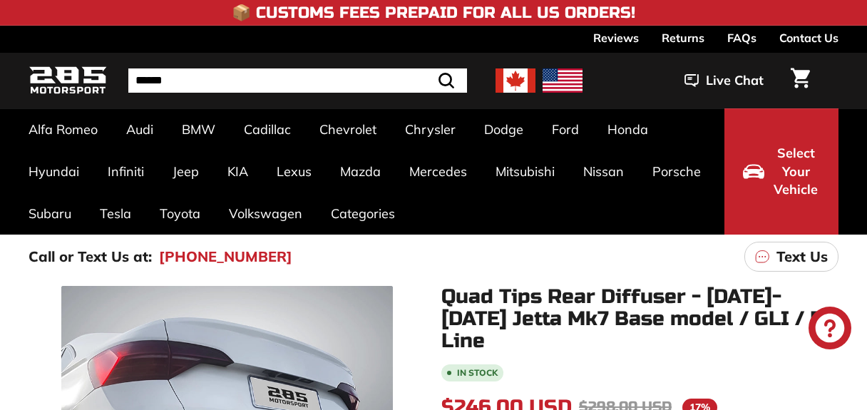 The width and height of the screenshot is (867, 410). Describe the element at coordinates (782, 171) in the screenshot. I see `button: Select Your Vehicle` at that location.